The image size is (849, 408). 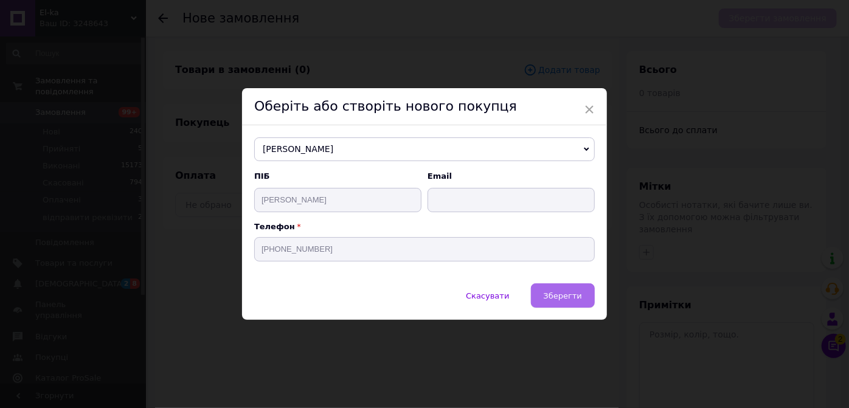 What do you see at coordinates (425, 106) in the screenshot?
I see `div: Оберіть або створіть нового покупця` at bounding box center [425, 106].